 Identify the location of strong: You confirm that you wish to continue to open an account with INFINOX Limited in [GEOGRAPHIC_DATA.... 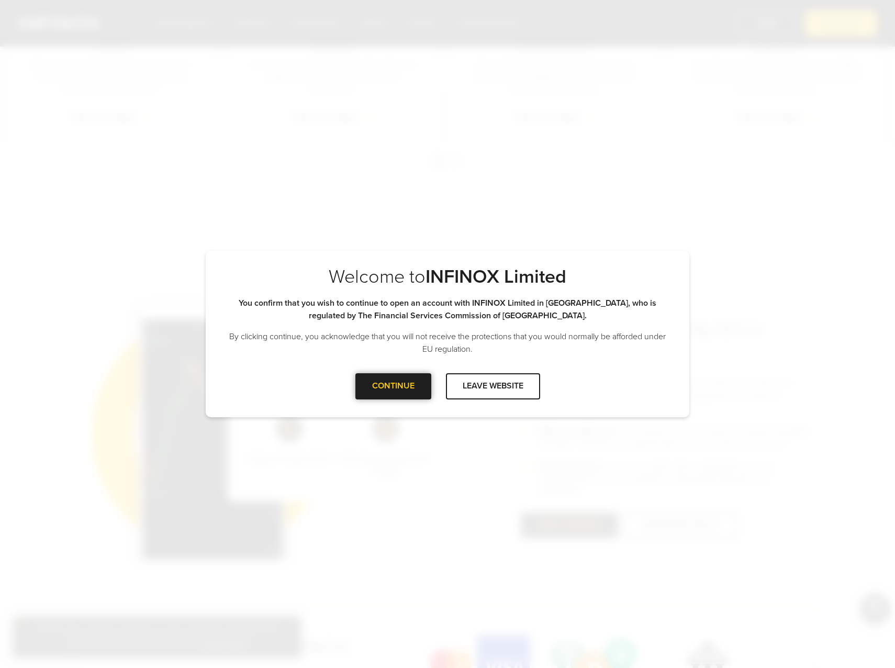
(447, 309).